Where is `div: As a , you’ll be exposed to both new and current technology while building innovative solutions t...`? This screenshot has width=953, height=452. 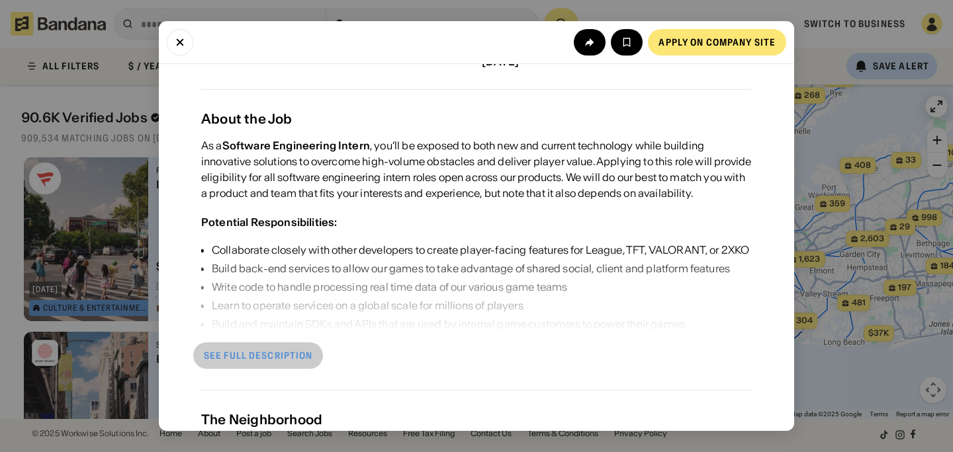 div: As a , you’ll be exposed to both new and current technology while building innovative solutions t... is located at coordinates (476, 169).